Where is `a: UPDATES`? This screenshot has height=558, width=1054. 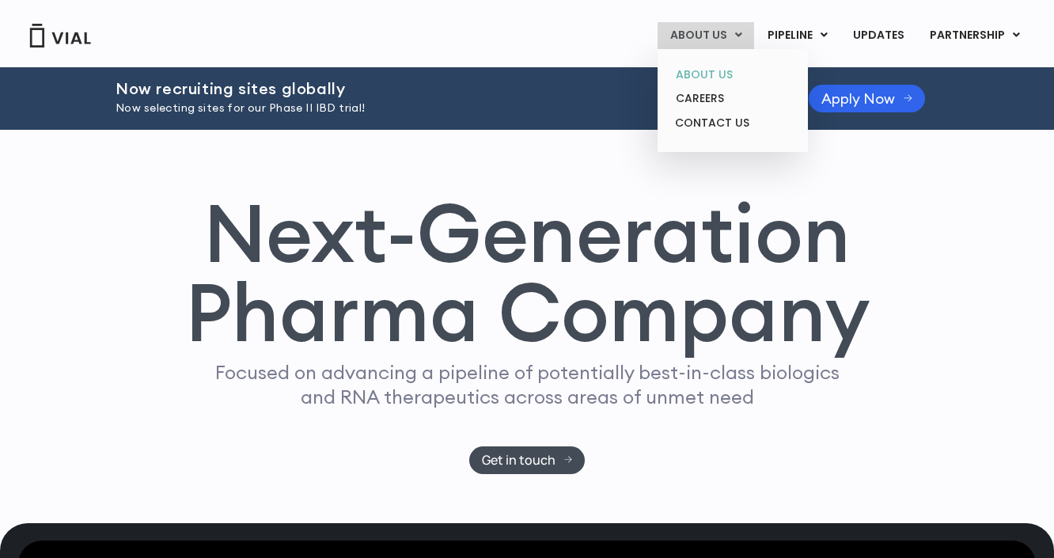 a: UPDATES is located at coordinates (878, 36).